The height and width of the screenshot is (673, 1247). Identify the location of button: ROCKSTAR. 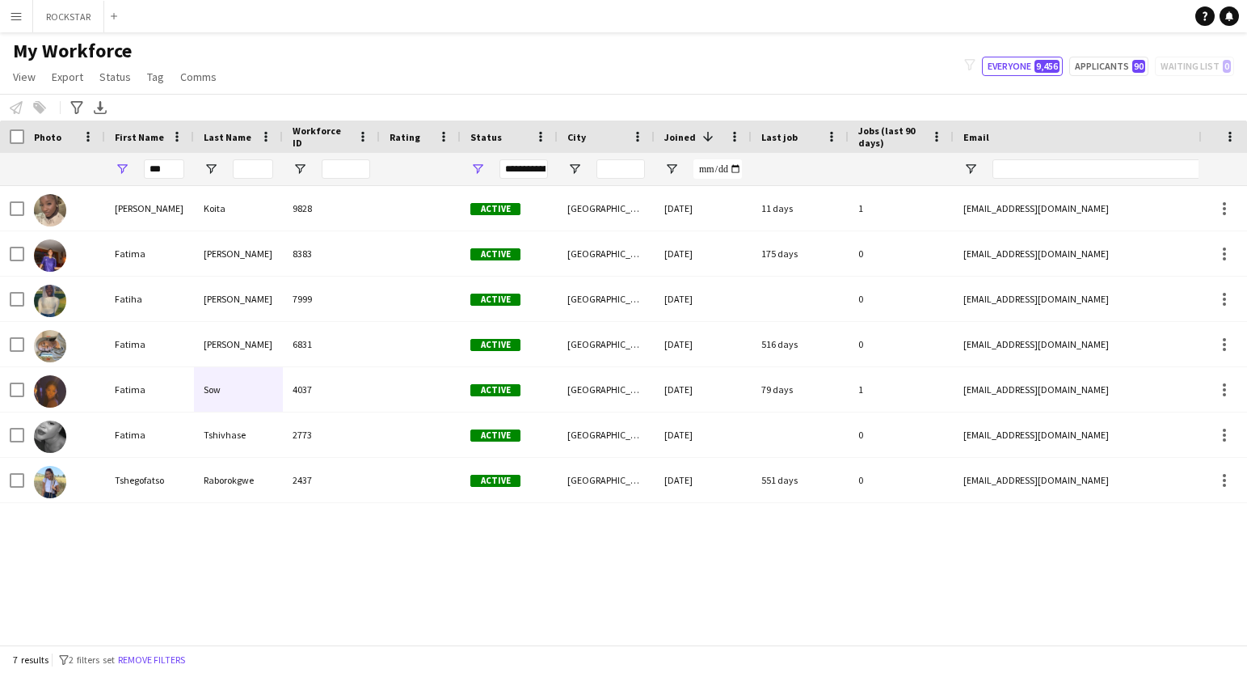
(69, 16).